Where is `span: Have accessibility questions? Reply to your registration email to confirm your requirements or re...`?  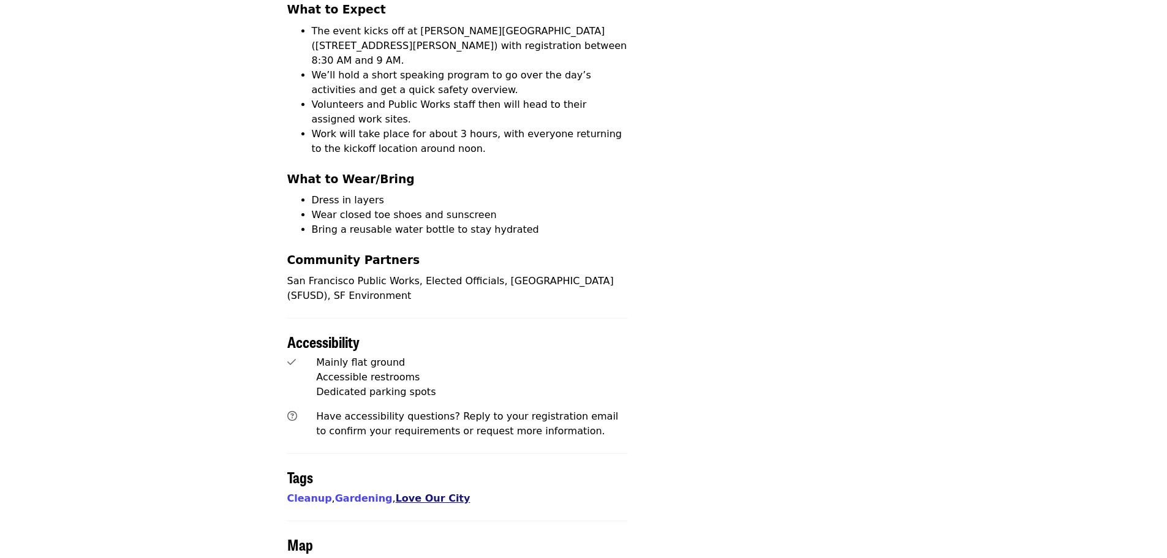
span: Have accessibility questions? Reply to your registration email to confirm your requirements or re... is located at coordinates (467, 423).